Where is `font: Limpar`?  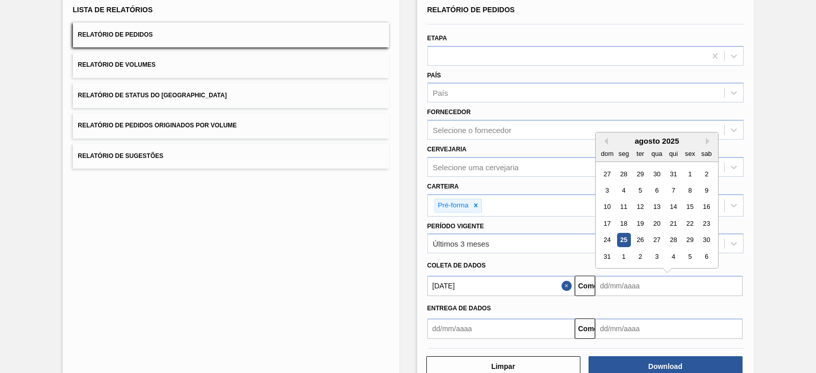 font: Limpar is located at coordinates (503, 367).